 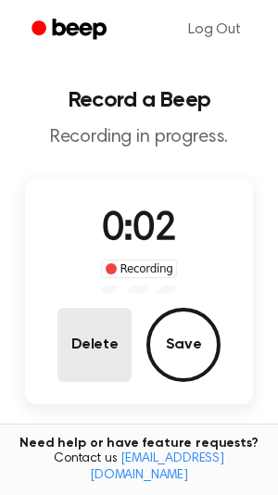 I want to click on a: Log Out, so click(x=214, y=30).